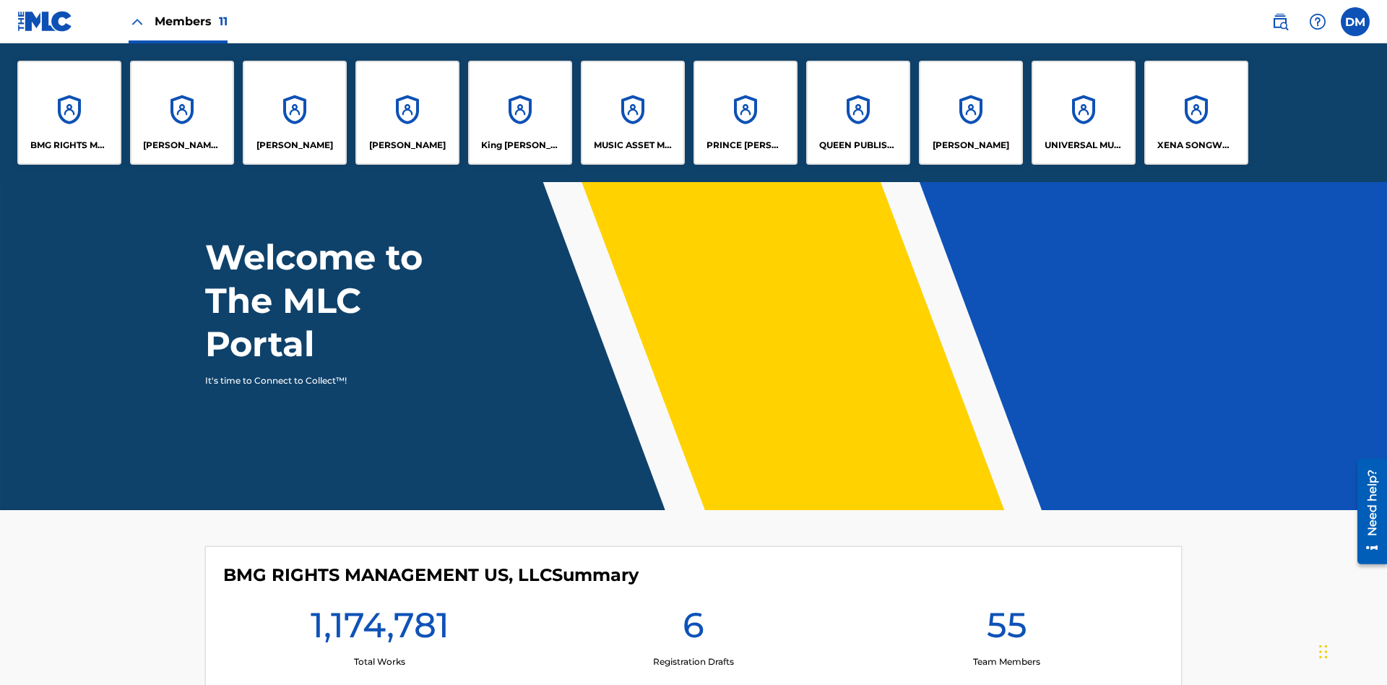 The width and height of the screenshot is (1387, 685). Describe the element at coordinates (223, 21) in the screenshot. I see `span: 11` at that location.